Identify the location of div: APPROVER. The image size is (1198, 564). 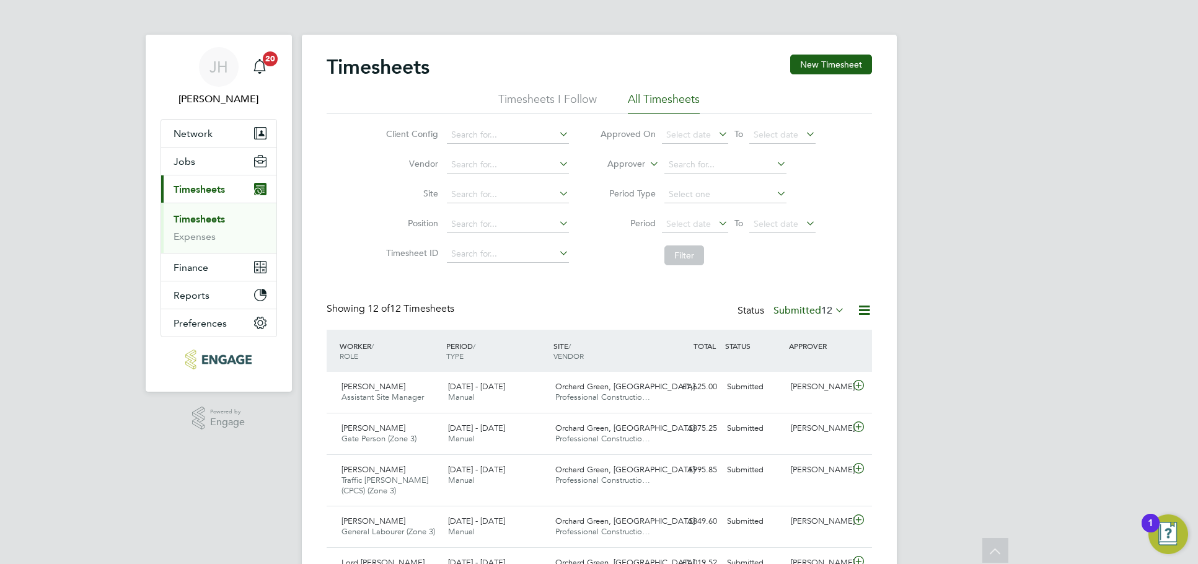
(818, 346).